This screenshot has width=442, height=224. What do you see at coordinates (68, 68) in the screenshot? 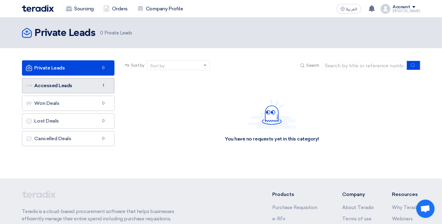
I see `a: Private Leads0` at bounding box center [68, 68].